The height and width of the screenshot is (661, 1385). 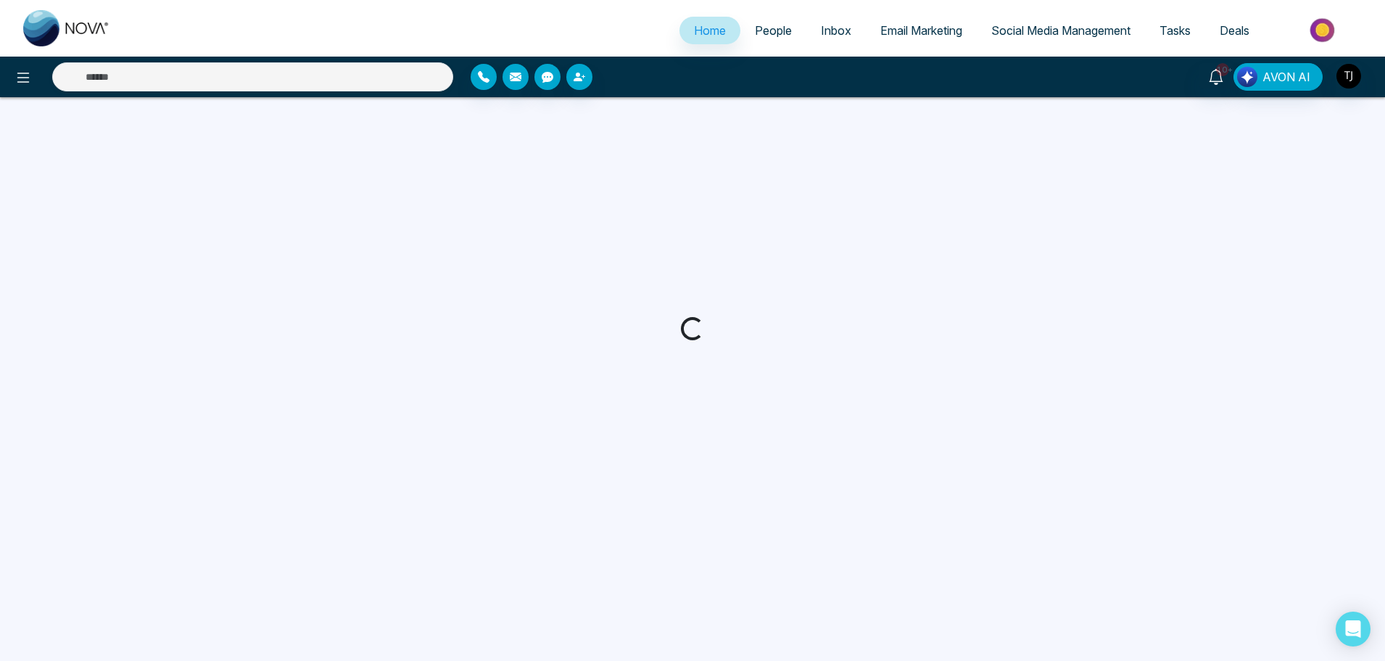 I want to click on button: AVON AI, so click(x=1278, y=77).